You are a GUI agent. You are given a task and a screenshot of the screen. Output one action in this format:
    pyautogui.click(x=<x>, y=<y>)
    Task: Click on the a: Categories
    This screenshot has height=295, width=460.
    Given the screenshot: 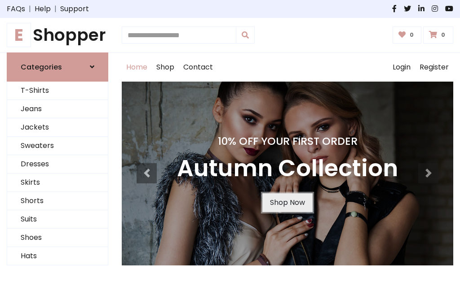 What is the action you would take?
    pyautogui.click(x=57, y=67)
    